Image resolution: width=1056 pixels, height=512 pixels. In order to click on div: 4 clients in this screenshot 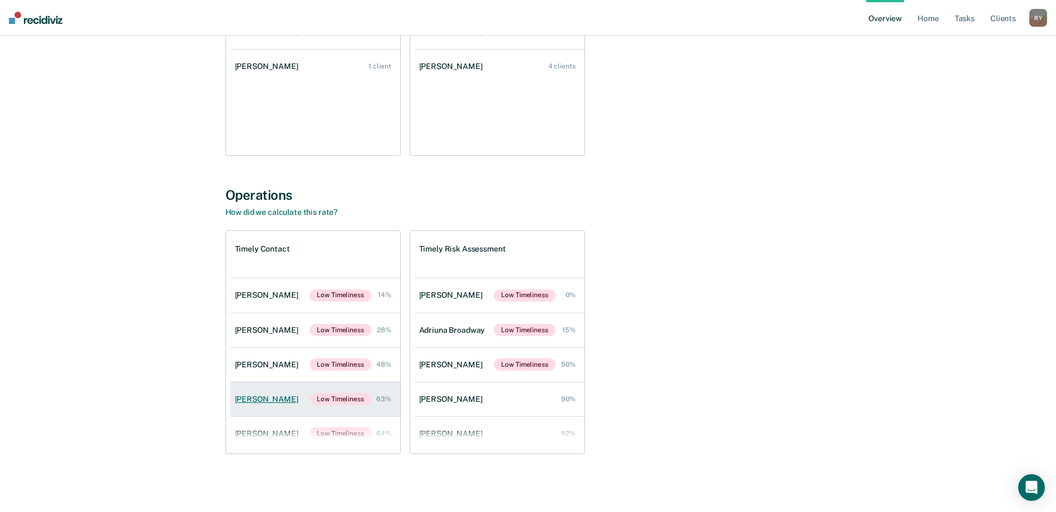, I will do `click(562, 66)`.